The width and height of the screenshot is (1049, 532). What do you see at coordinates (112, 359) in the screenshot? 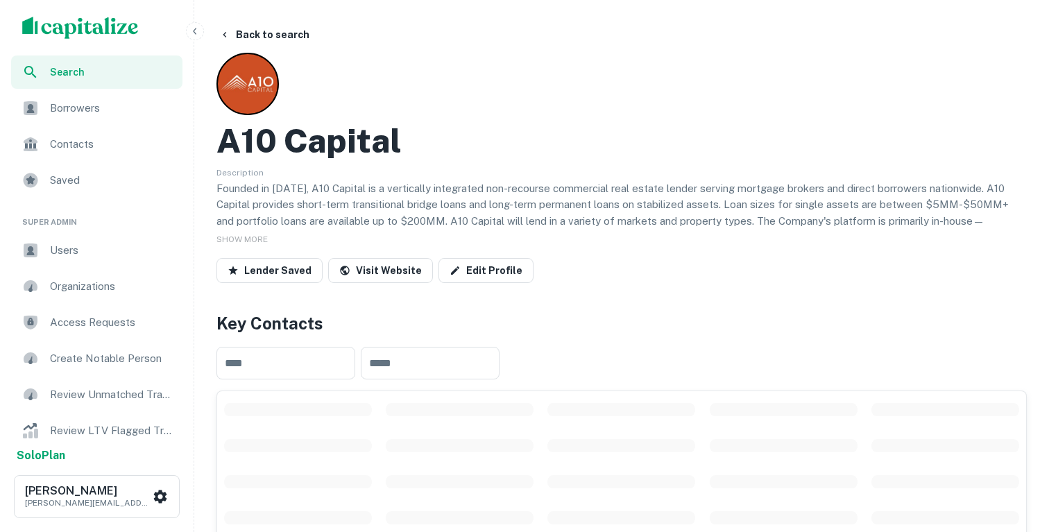
I see `span: Create Notable Person` at bounding box center [112, 359].